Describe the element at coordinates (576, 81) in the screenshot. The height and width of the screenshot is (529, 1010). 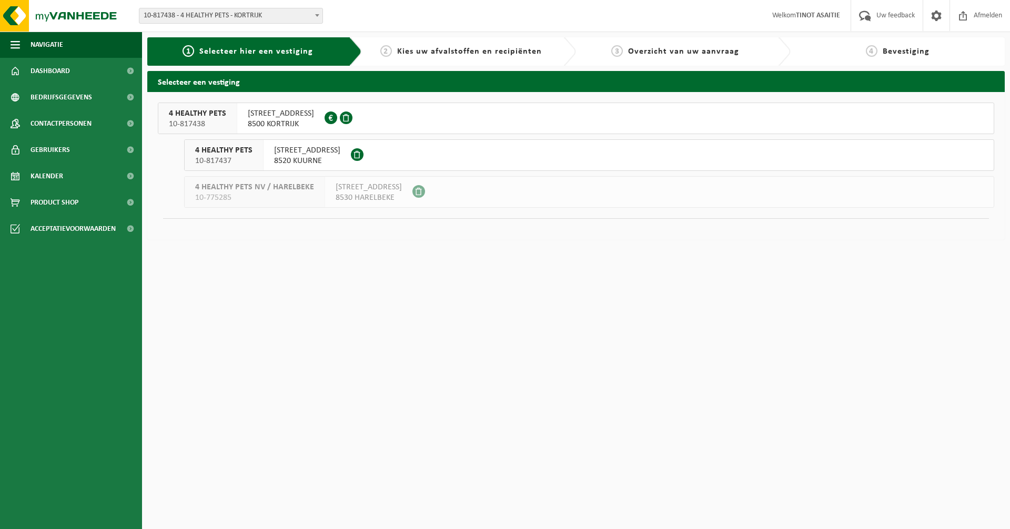
I see `h2: Selecteer een vestiging` at that location.